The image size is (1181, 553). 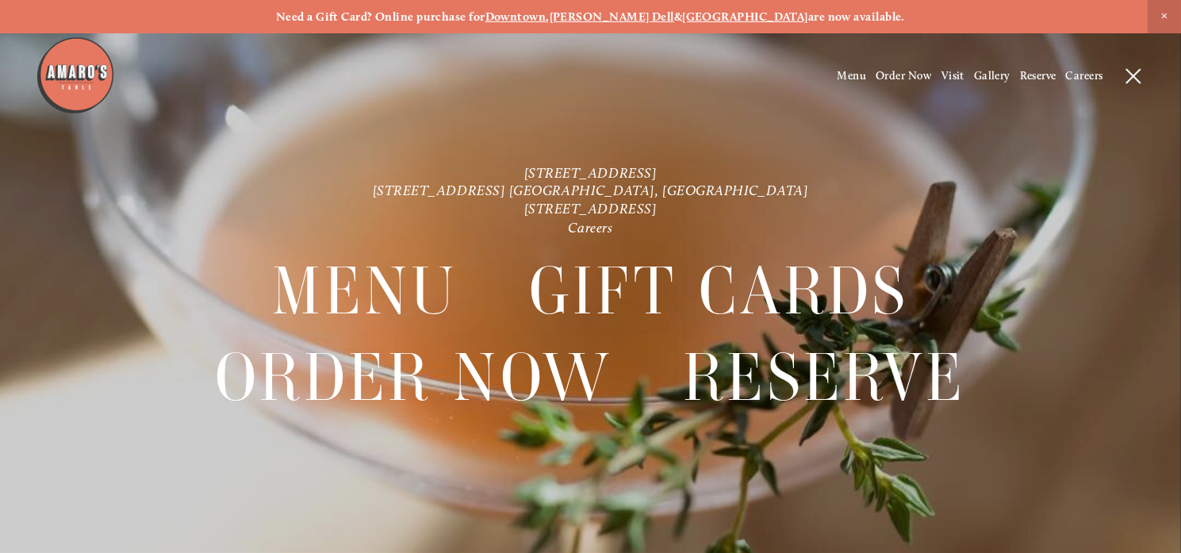 I want to click on strong: are now available., so click(x=857, y=17).